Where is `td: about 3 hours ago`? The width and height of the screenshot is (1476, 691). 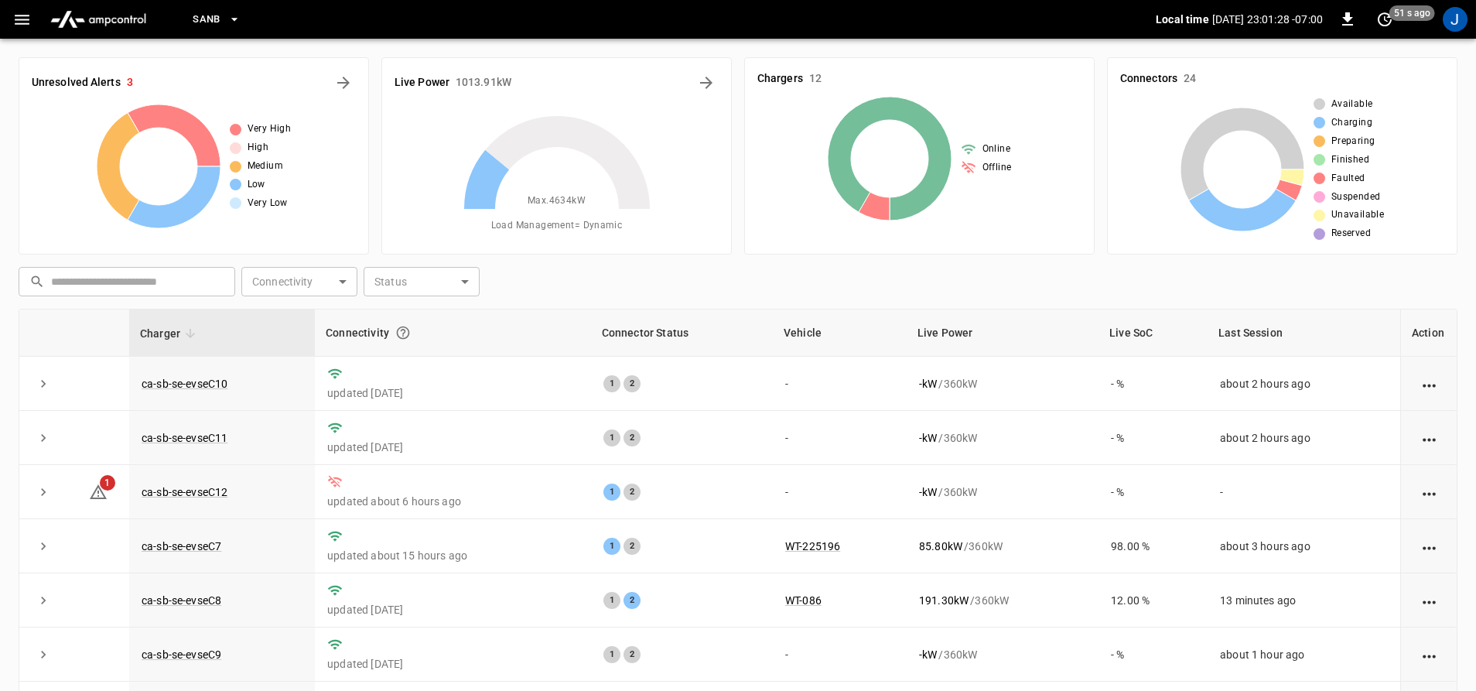 td: about 3 hours ago is located at coordinates (1304, 546).